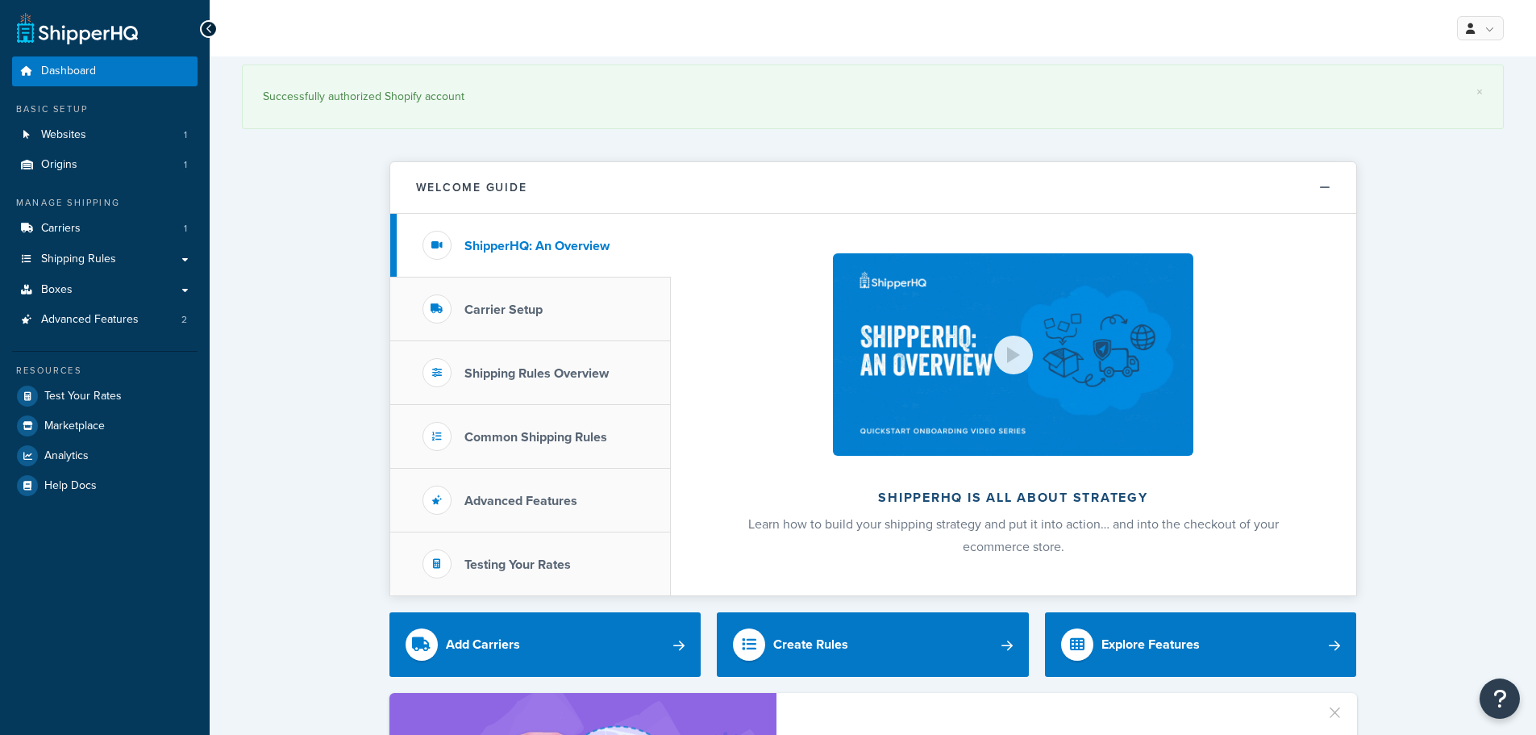 The width and height of the screenshot is (1536, 735). I want to click on h3: Common Shipping Rules, so click(535, 437).